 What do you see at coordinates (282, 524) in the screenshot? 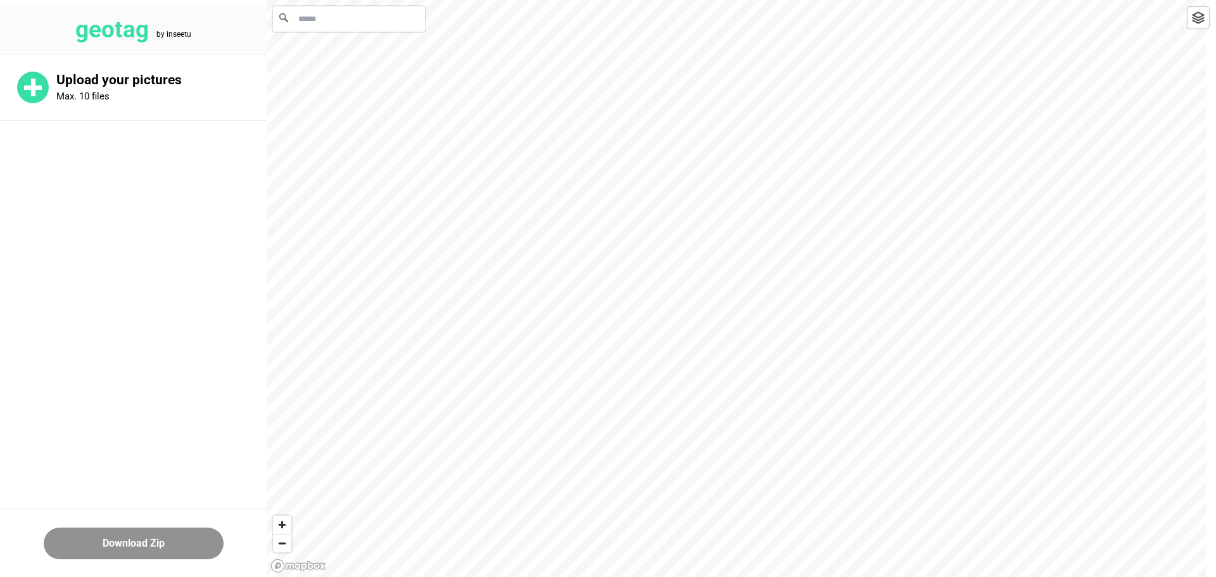
I see `span: Zoom in` at bounding box center [282, 524].